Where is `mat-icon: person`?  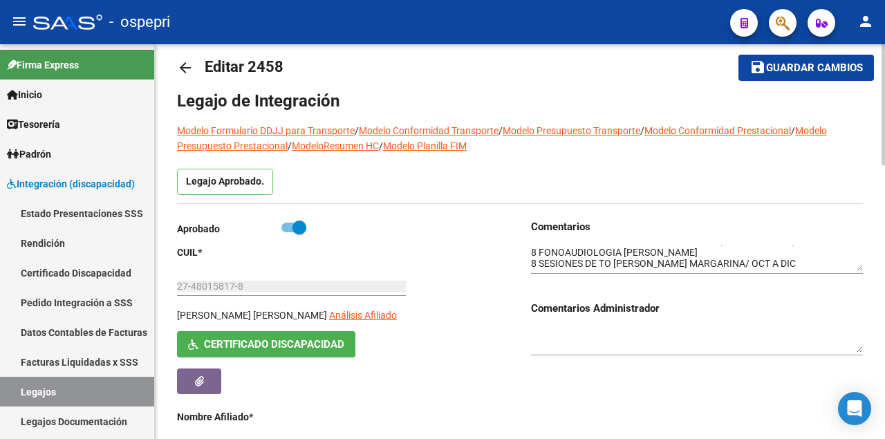 mat-icon: person is located at coordinates (866, 21).